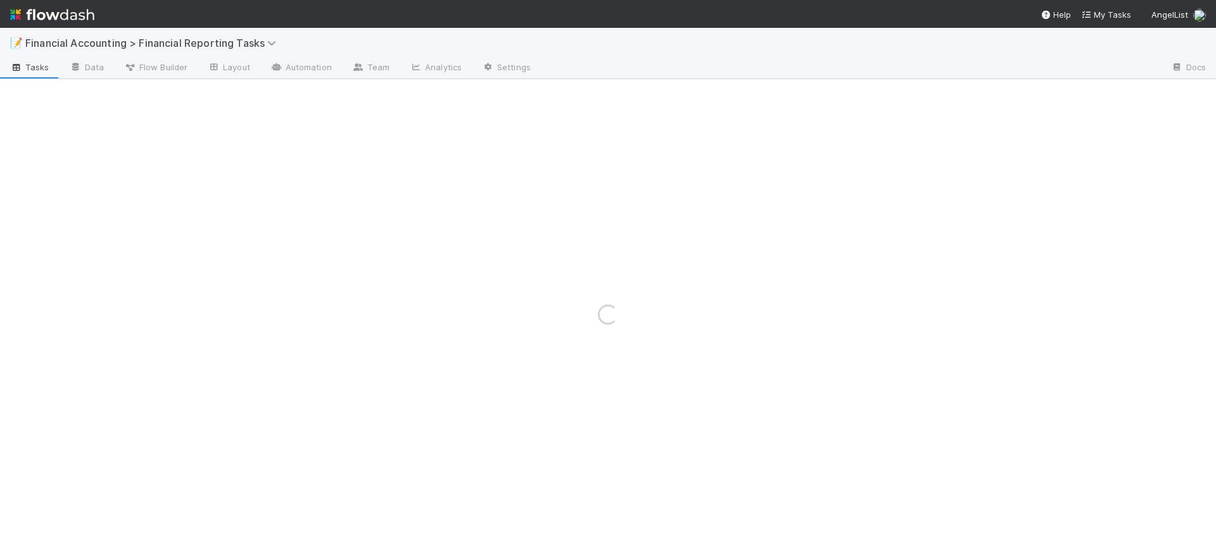 This screenshot has width=1216, height=550. Describe the element at coordinates (1106, 15) in the screenshot. I see `span: My Tasks` at that location.